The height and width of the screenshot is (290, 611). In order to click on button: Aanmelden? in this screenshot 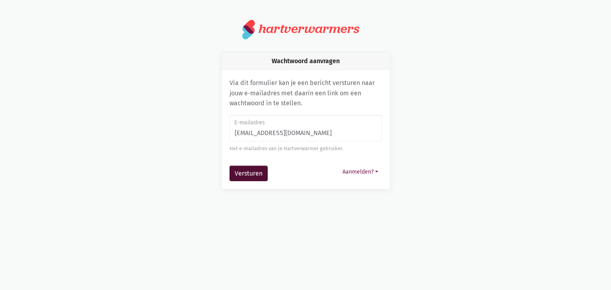, I will do `click(360, 172)`.